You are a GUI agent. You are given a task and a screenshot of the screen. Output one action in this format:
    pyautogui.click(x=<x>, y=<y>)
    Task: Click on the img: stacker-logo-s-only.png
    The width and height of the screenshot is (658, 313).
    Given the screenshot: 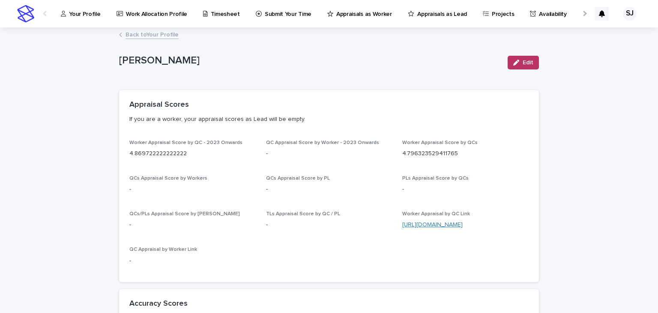 What is the action you would take?
    pyautogui.click(x=26, y=14)
    